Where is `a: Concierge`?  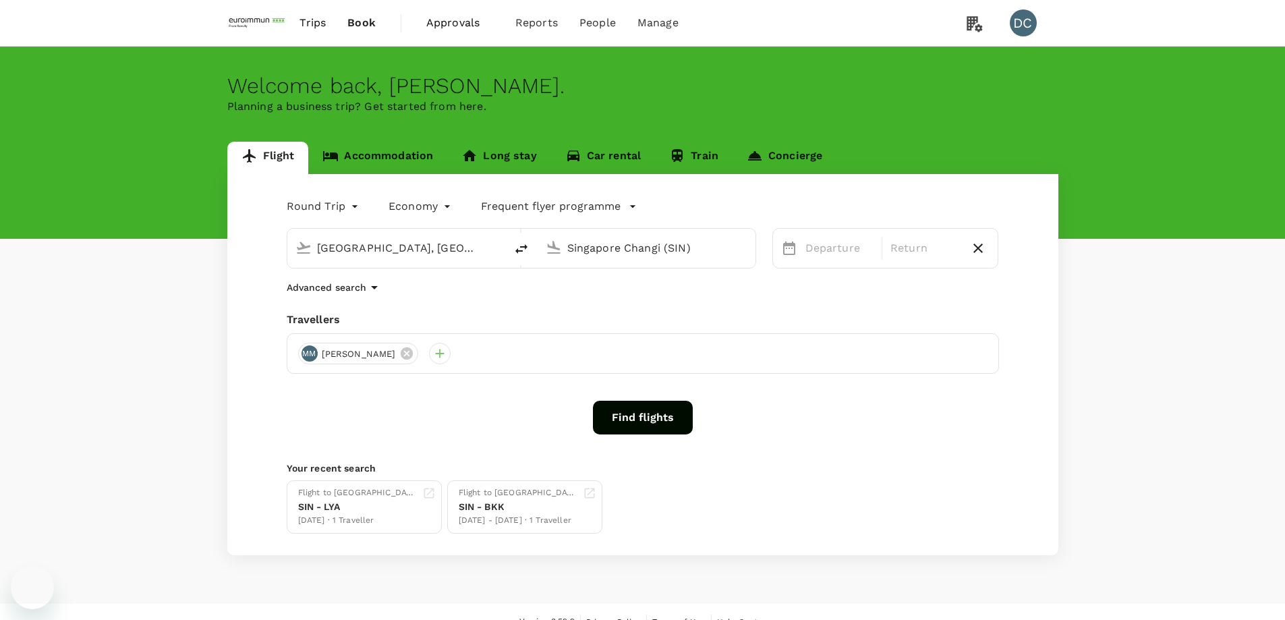 a: Concierge is located at coordinates (784, 158).